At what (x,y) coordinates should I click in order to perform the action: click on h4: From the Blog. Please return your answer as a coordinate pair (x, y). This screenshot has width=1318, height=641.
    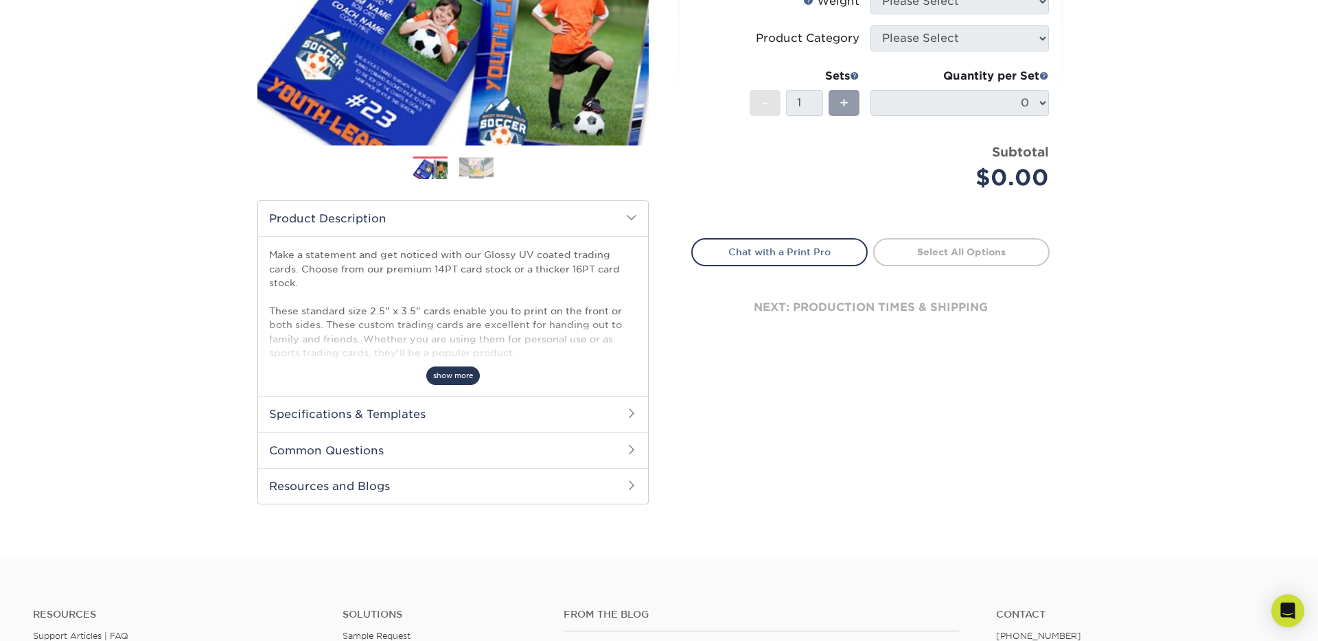
    Looking at the image, I should click on (761, 614).